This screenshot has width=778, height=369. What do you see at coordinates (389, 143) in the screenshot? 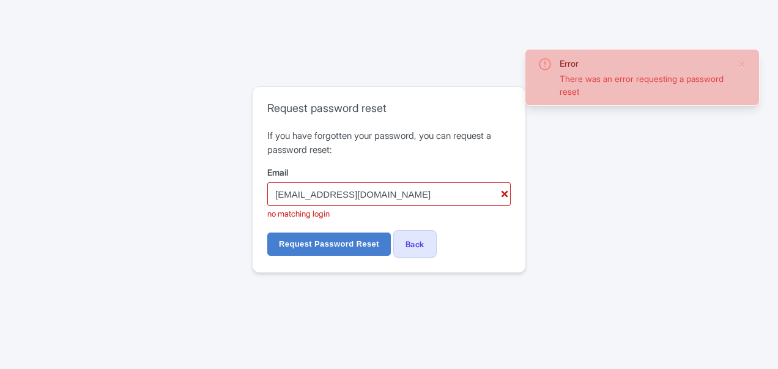
I see `p: If you have forgotten your password, you can request a password reset:` at bounding box center [389, 143].